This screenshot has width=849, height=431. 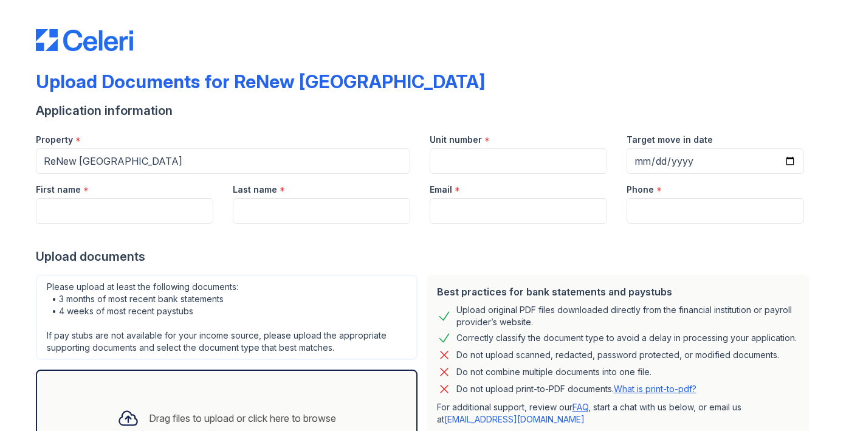 What do you see at coordinates (617, 355) in the screenshot?
I see `div: Do not upload scanned, redacted, password protected, or modified documents.` at bounding box center [617, 355].